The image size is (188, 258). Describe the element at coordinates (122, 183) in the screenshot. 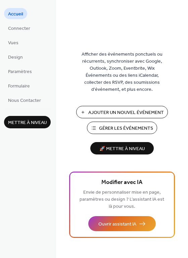

I see `span: Modifier avec IA` at that location.